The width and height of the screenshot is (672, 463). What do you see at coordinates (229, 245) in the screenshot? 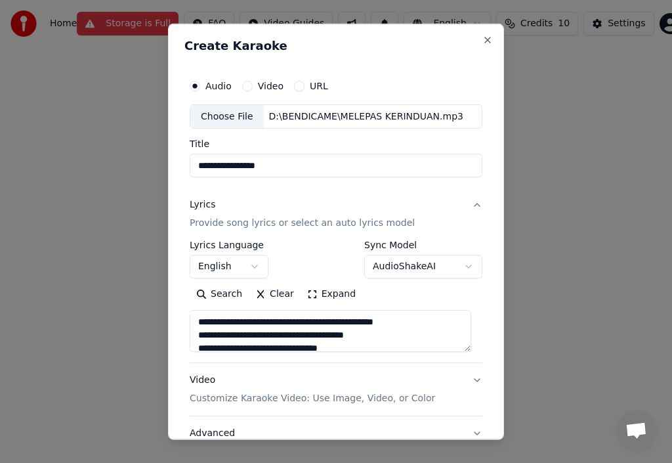
I see `label: Lyrics Language` at bounding box center [229, 245].